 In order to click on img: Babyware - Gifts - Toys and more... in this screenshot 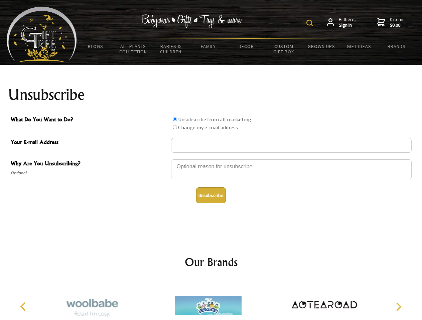, I will do `click(42, 34)`.